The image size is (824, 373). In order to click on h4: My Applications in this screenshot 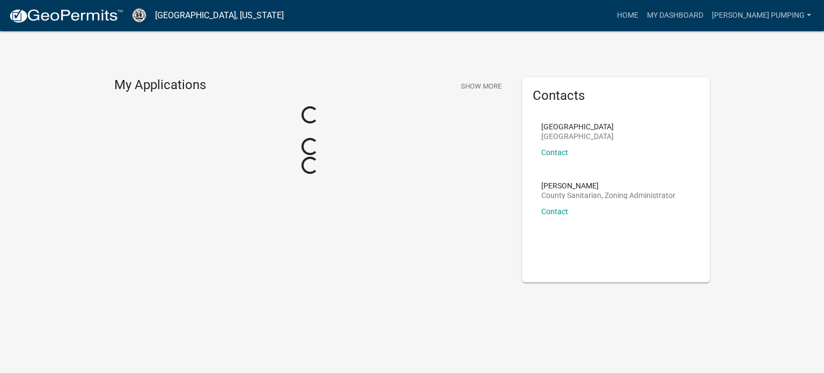, I will do `click(160, 85)`.